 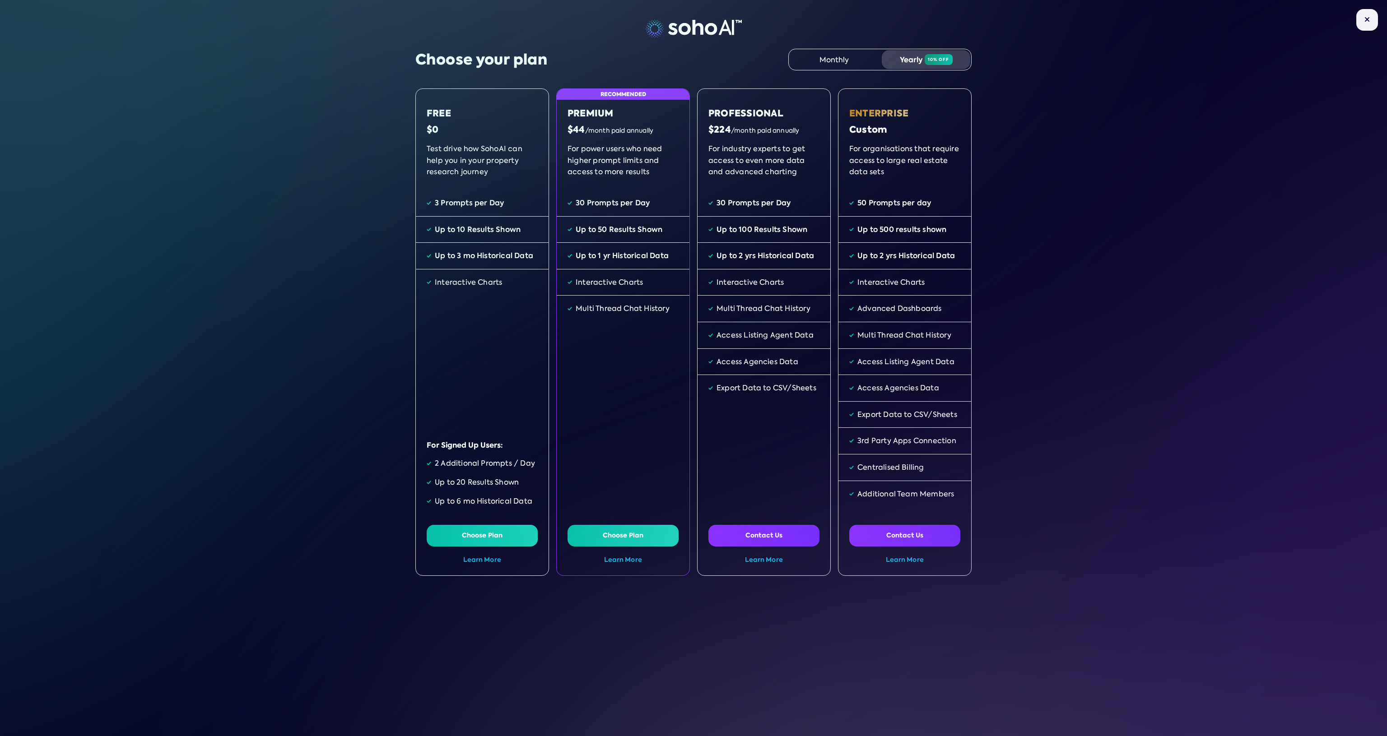 I want to click on div: Yearly, so click(x=926, y=60).